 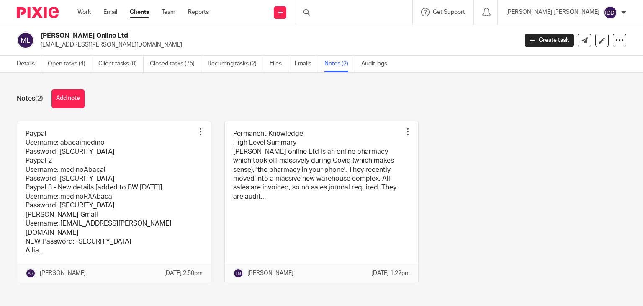 What do you see at coordinates (449, 12) in the screenshot?
I see `span: Get Support` at bounding box center [449, 12].